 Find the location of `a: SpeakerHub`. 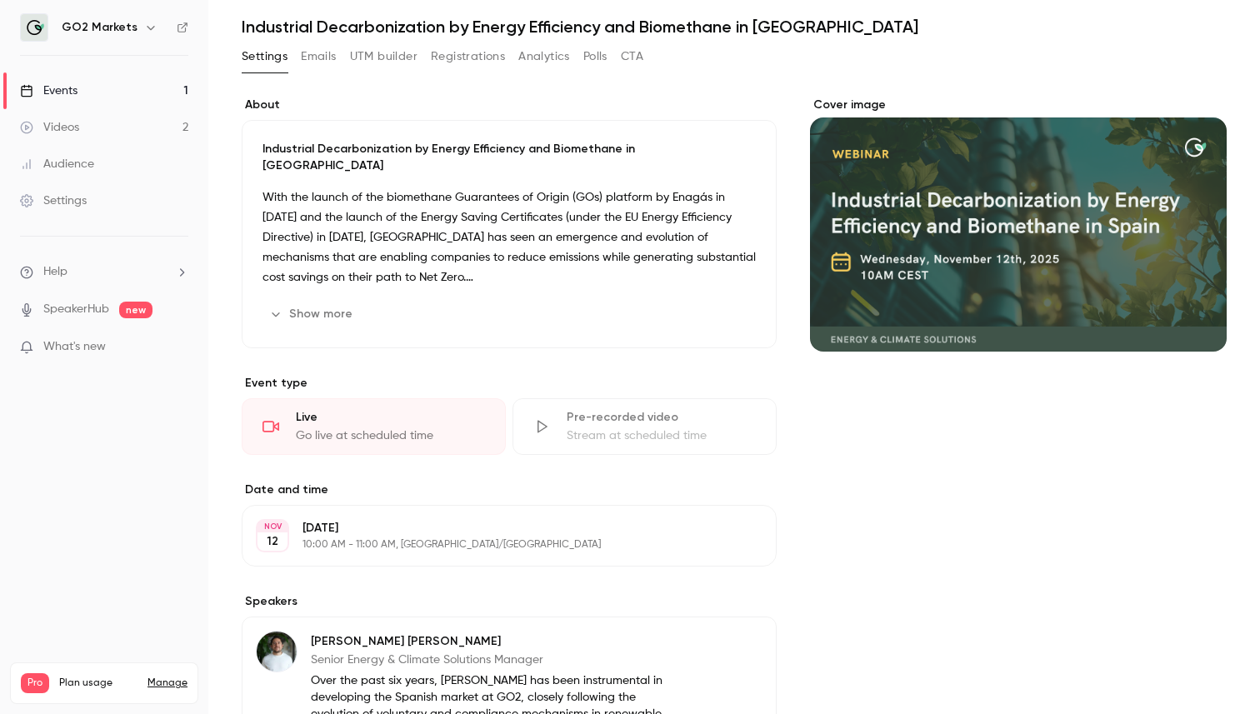

a: SpeakerHub is located at coordinates (76, 309).